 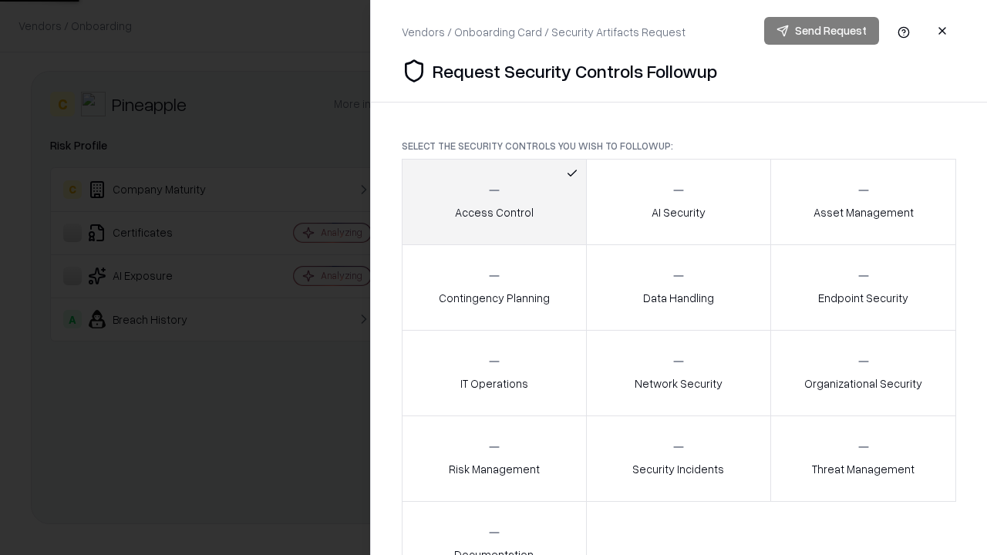 What do you see at coordinates (678, 469) in the screenshot?
I see `p: Security Incidents` at bounding box center [678, 469].